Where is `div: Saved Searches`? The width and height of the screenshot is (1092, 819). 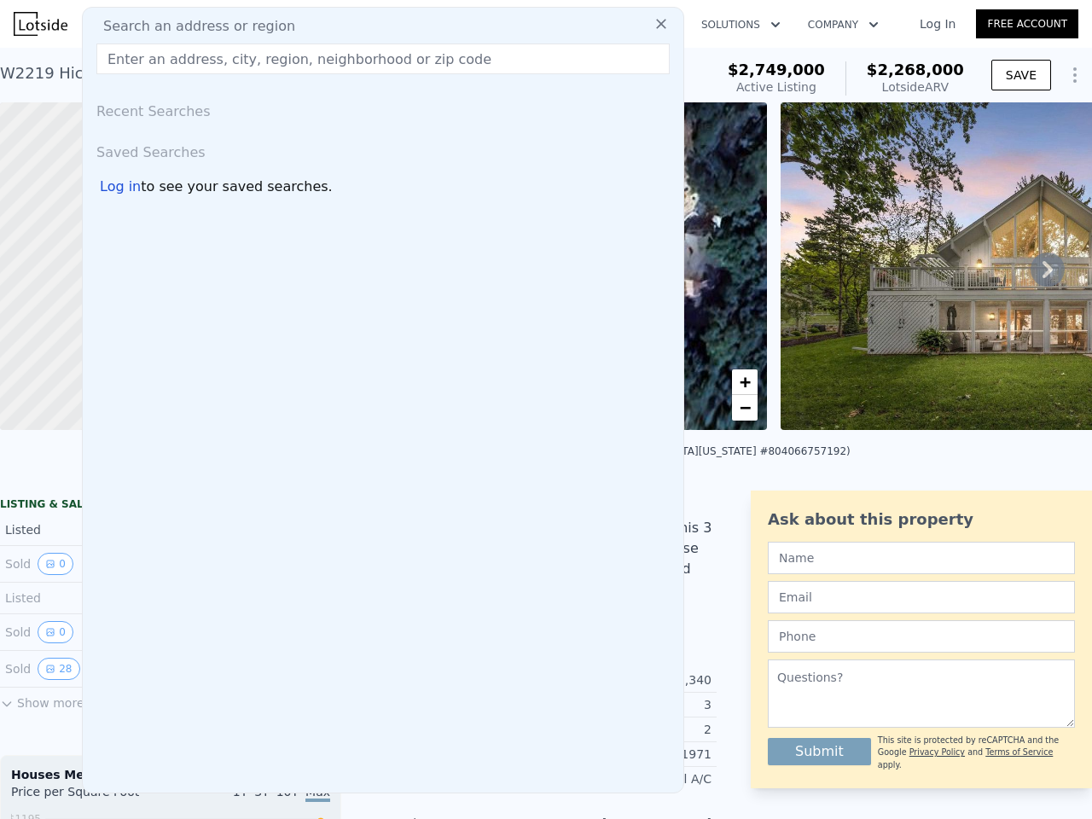 div: Saved Searches is located at coordinates (383, 149).